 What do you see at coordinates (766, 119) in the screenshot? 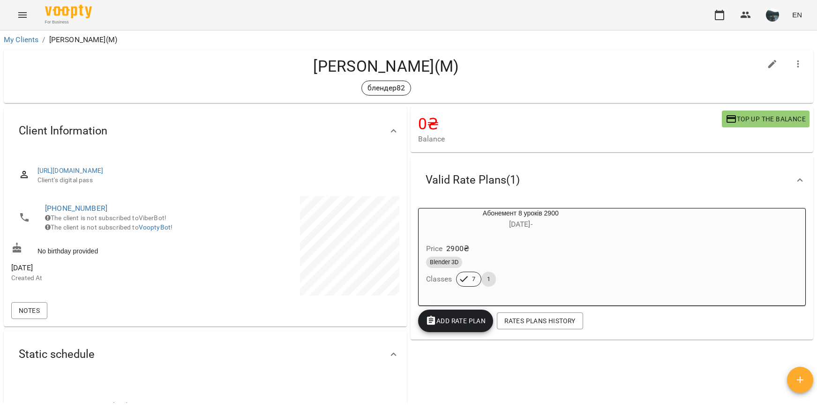
I see `span: Top up the balance` at bounding box center [766, 119].